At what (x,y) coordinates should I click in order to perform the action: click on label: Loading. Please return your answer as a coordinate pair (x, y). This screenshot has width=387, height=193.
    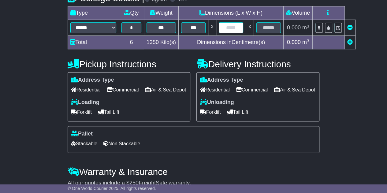
    Looking at the image, I should click on (85, 103).